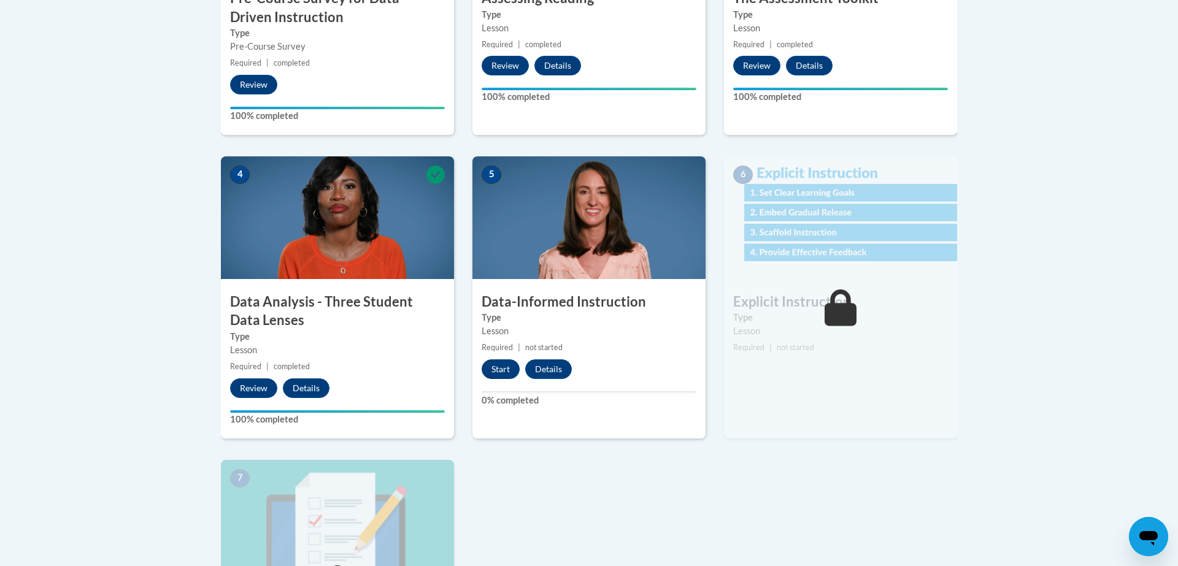 This screenshot has width=1178, height=566. What do you see at coordinates (337, 47) in the screenshot?
I see `div: Pre-Course Survey` at bounding box center [337, 47].